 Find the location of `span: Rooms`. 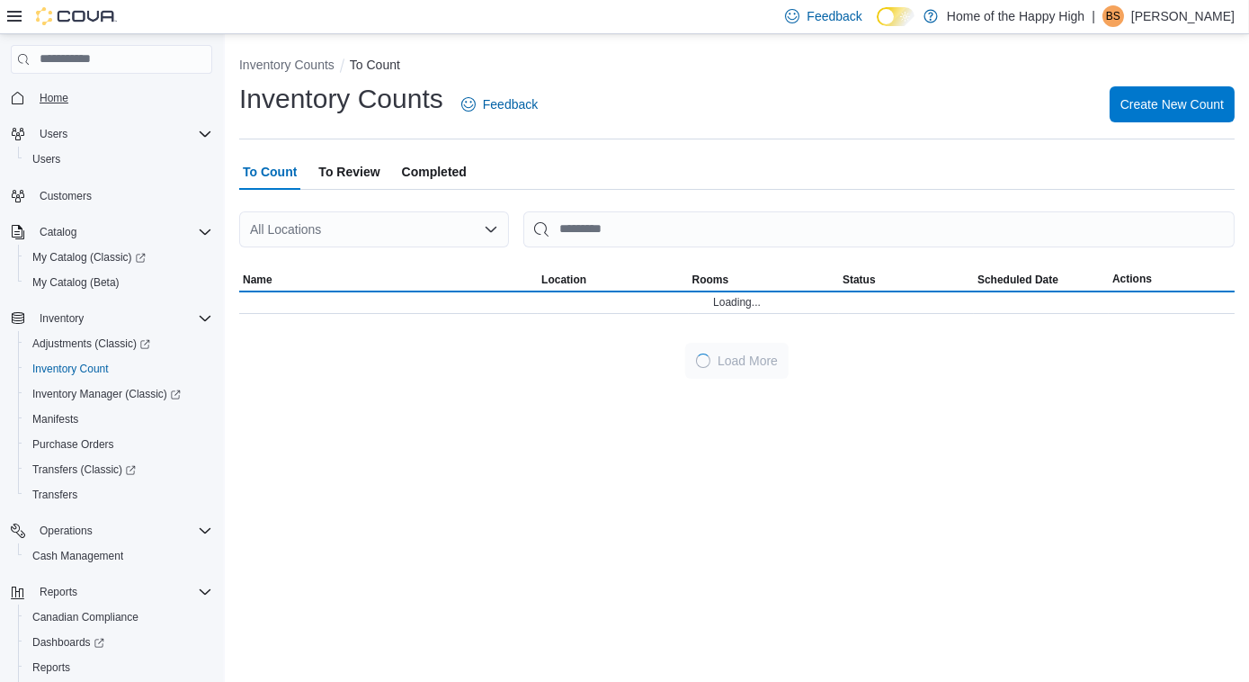

span: Rooms is located at coordinates (710, 280).